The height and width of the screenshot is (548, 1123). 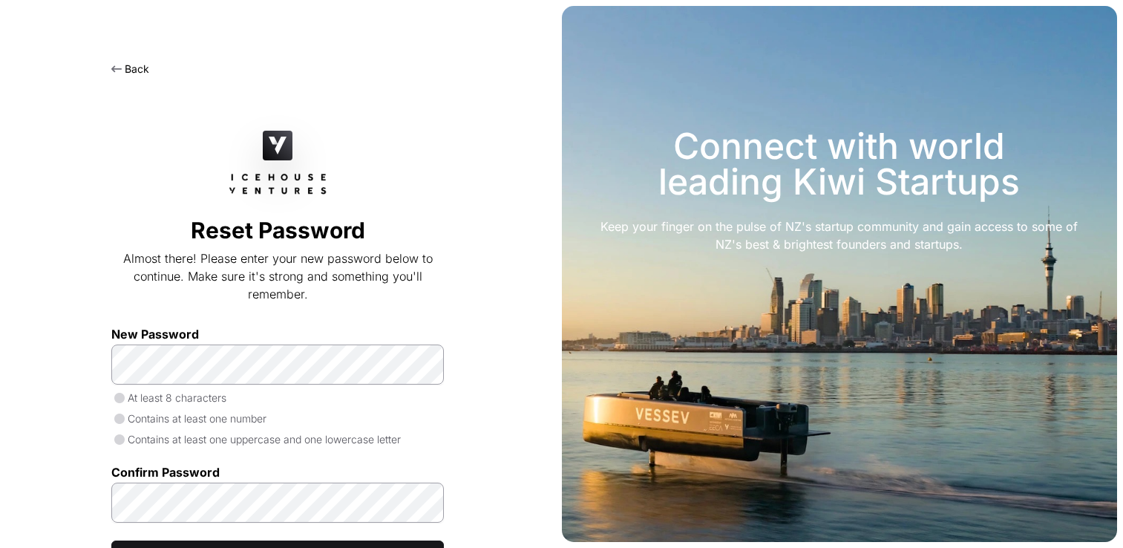 I want to click on label: New Password, so click(x=278, y=334).